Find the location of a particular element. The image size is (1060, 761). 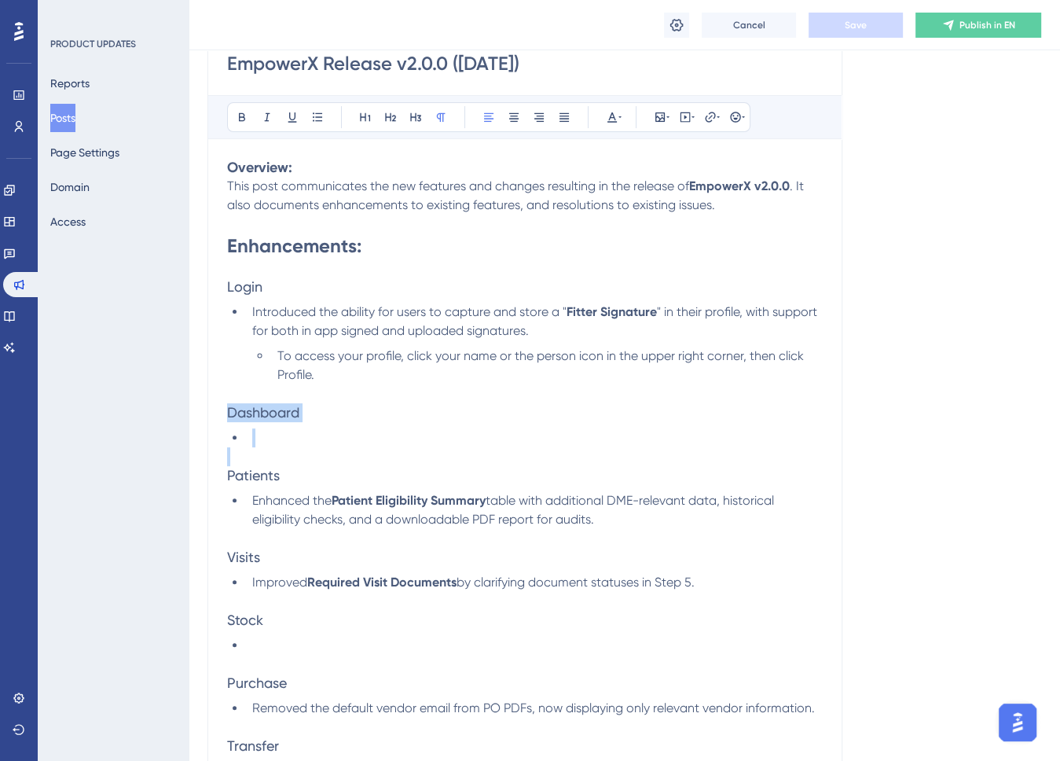

span: Patients is located at coordinates (253, 475).